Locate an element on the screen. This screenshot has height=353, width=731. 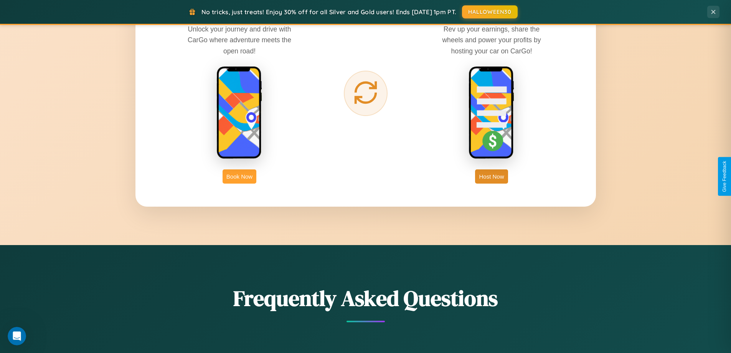
p: Rev up your earnings, share the wheels and power your profits by hosting your car on CarGo! is located at coordinates (492, 40).